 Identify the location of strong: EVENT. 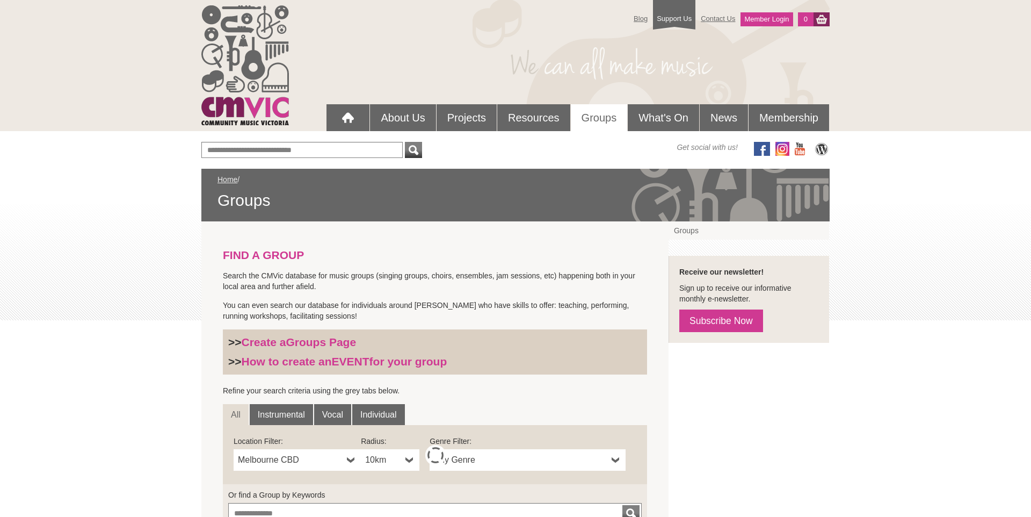
(351, 361).